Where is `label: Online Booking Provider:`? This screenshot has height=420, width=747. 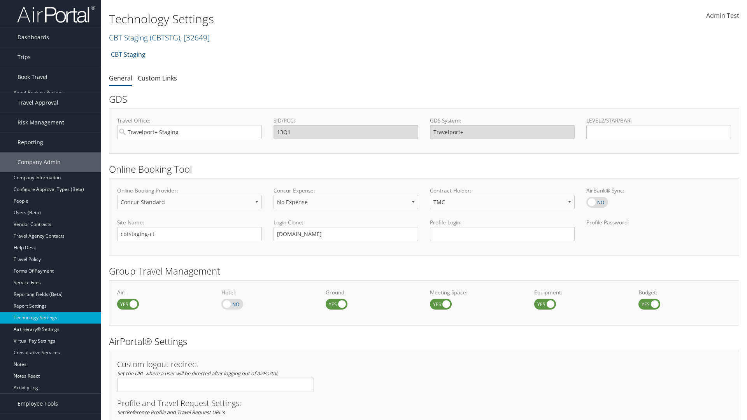
label: Online Booking Provider: is located at coordinates (189, 191).